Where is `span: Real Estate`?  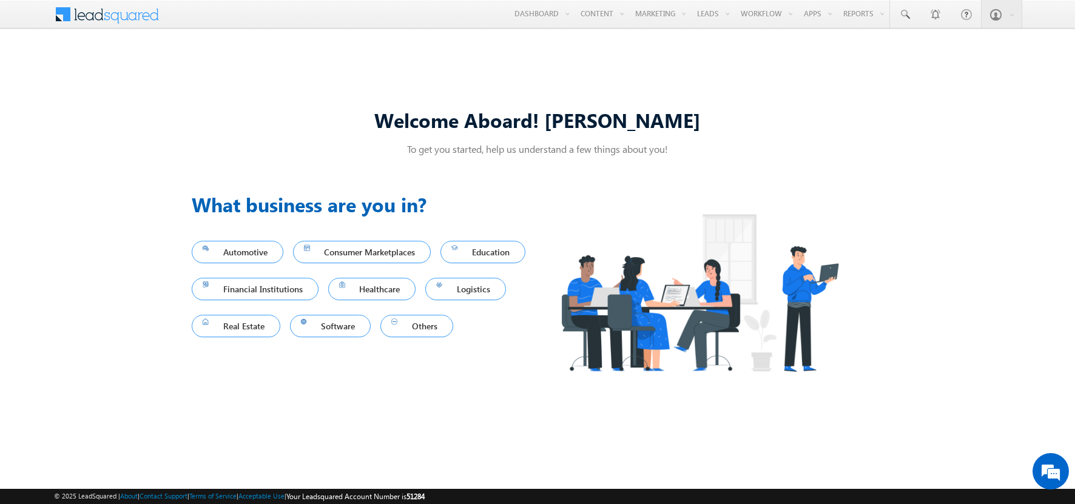 span: Real Estate is located at coordinates (236, 326).